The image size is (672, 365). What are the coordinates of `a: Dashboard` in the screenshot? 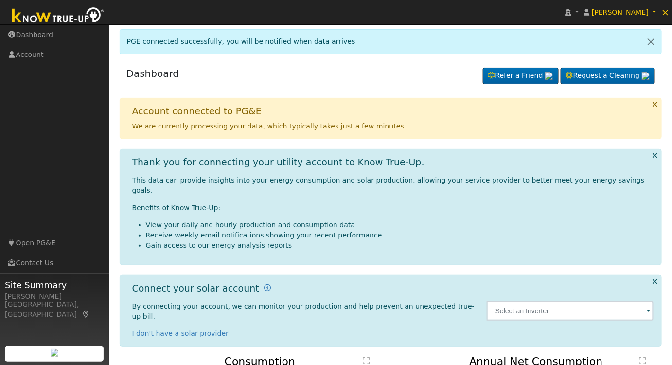 It's located at (153, 73).